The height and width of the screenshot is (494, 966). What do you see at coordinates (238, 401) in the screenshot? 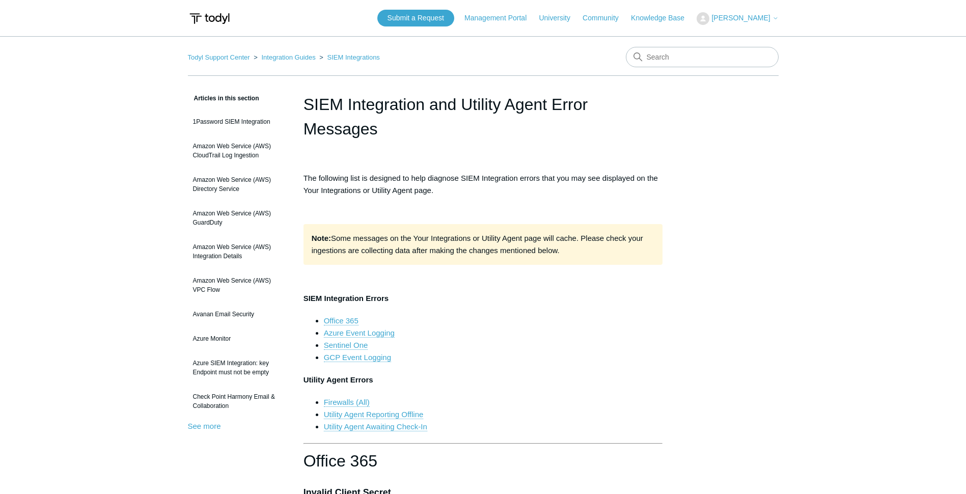
I see `a: Check Point Harmony Email & Collaboration` at bounding box center [238, 401].